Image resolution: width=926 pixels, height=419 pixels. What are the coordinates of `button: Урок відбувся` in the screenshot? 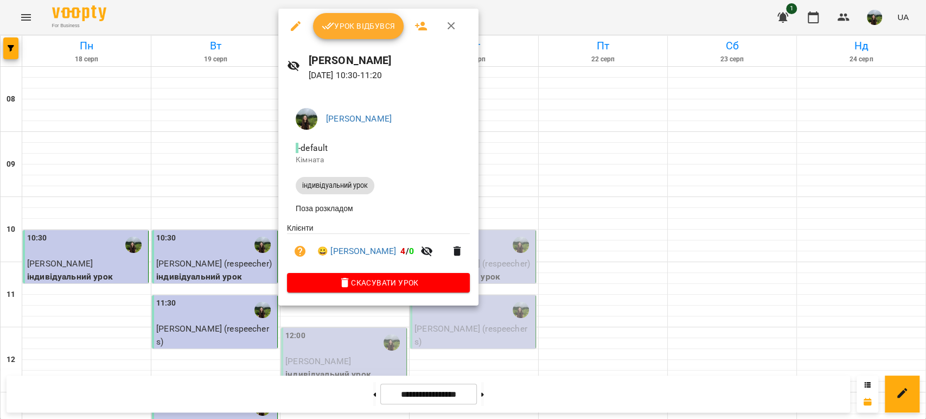 It's located at (359, 26).